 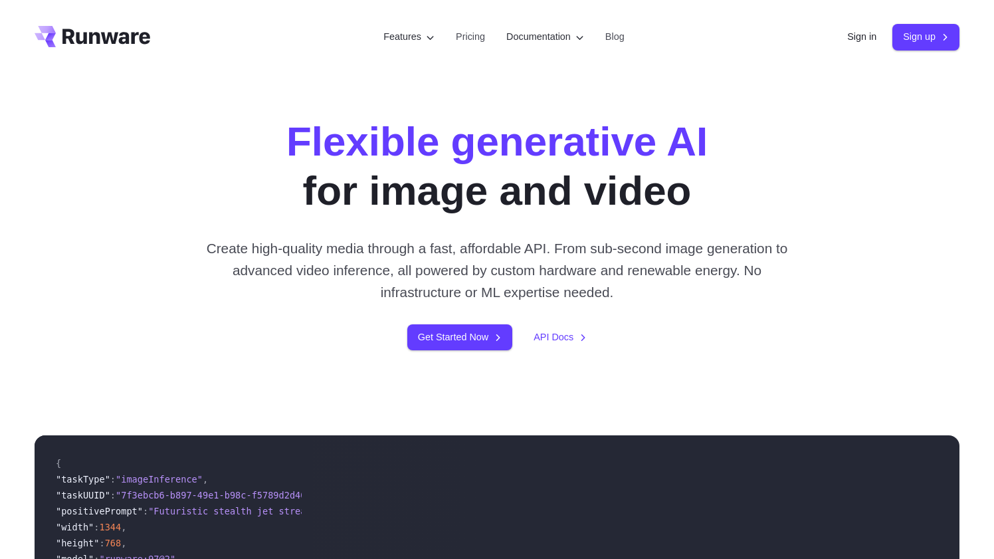 What do you see at coordinates (83, 479) in the screenshot?
I see `span: "taskType"` at bounding box center [83, 479].